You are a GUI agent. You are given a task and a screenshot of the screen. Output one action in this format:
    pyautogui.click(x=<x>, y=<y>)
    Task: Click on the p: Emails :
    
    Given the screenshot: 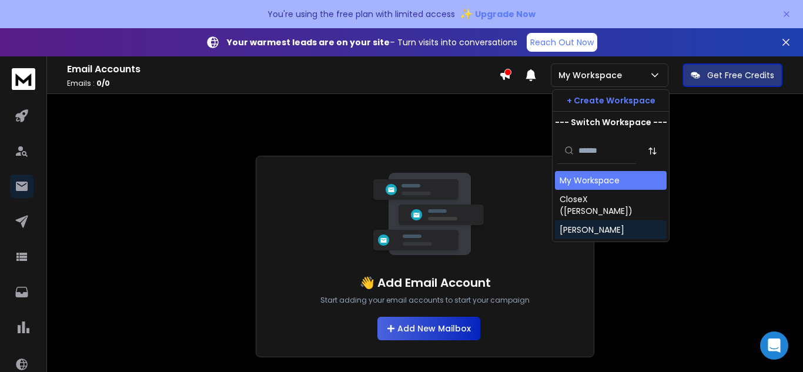 What is the action you would take?
    pyautogui.click(x=283, y=83)
    